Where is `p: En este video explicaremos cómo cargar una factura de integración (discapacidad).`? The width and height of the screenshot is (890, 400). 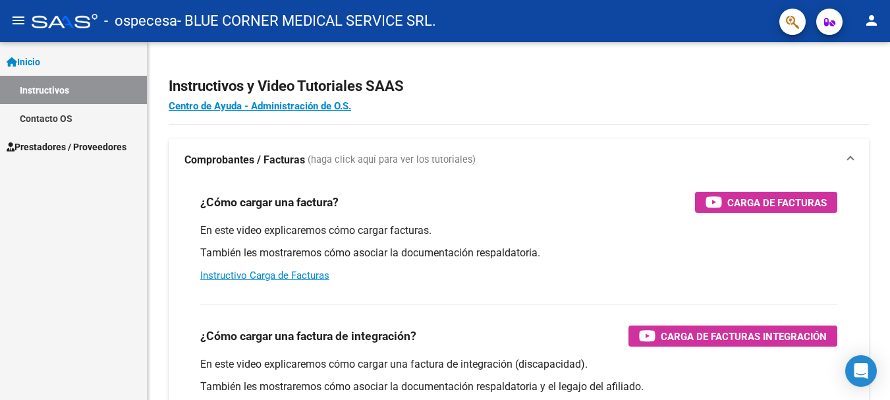 p: En este video explicaremos cómo cargar una factura de integración (discapacidad). is located at coordinates (518, 364).